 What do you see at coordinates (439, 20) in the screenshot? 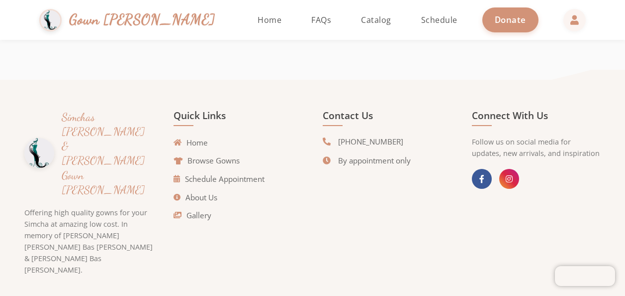
I see `span: Schedule` at bounding box center [439, 20].